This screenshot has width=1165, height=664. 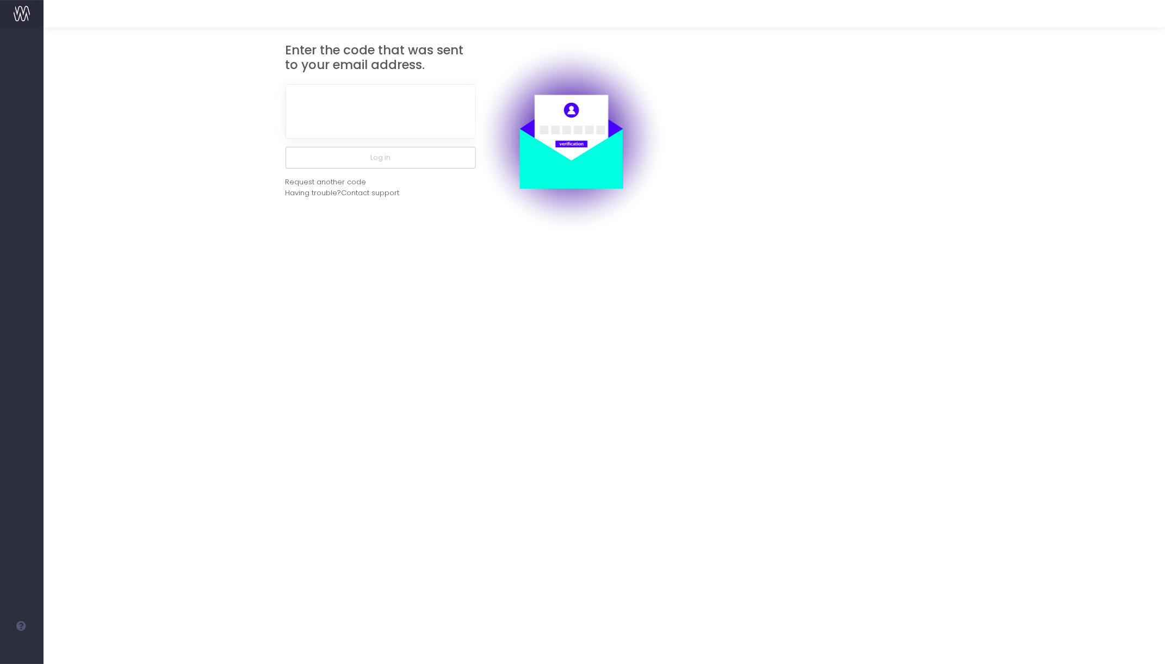 What do you see at coordinates (326, 182) in the screenshot?
I see `div: Request another code` at bounding box center [326, 182].